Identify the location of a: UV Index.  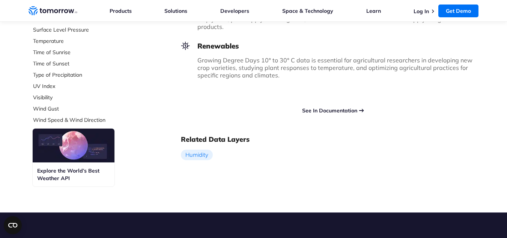
(83, 86).